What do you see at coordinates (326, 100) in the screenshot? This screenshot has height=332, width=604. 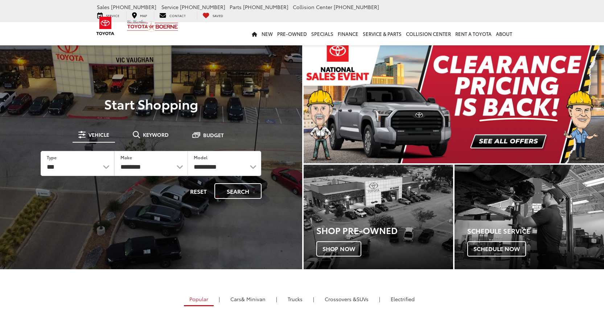 I see `button: Click to view previous picture.` at bounding box center [326, 100].